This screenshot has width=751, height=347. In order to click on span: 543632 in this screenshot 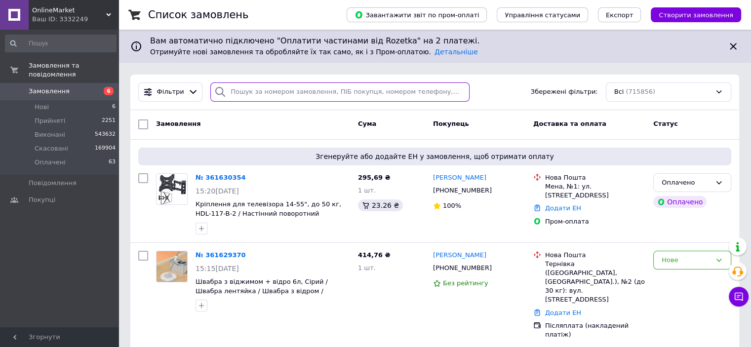, I will do `click(105, 135)`.